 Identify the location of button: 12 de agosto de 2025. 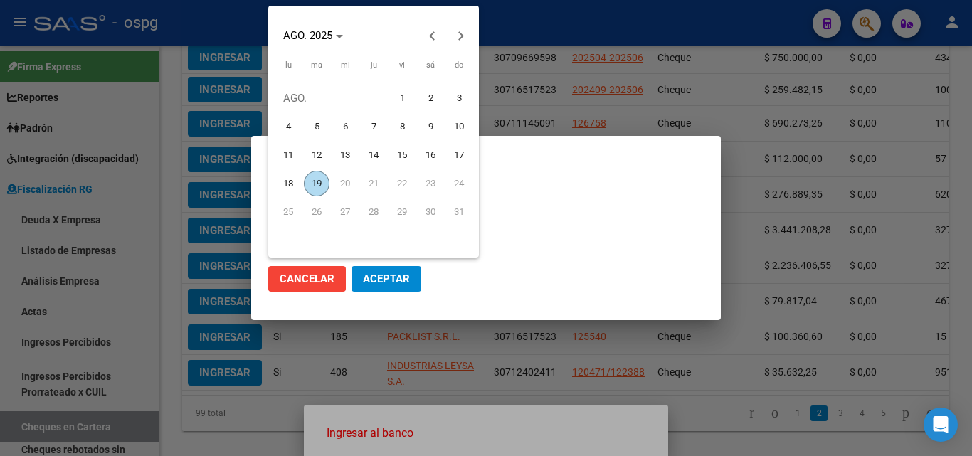
(317, 155).